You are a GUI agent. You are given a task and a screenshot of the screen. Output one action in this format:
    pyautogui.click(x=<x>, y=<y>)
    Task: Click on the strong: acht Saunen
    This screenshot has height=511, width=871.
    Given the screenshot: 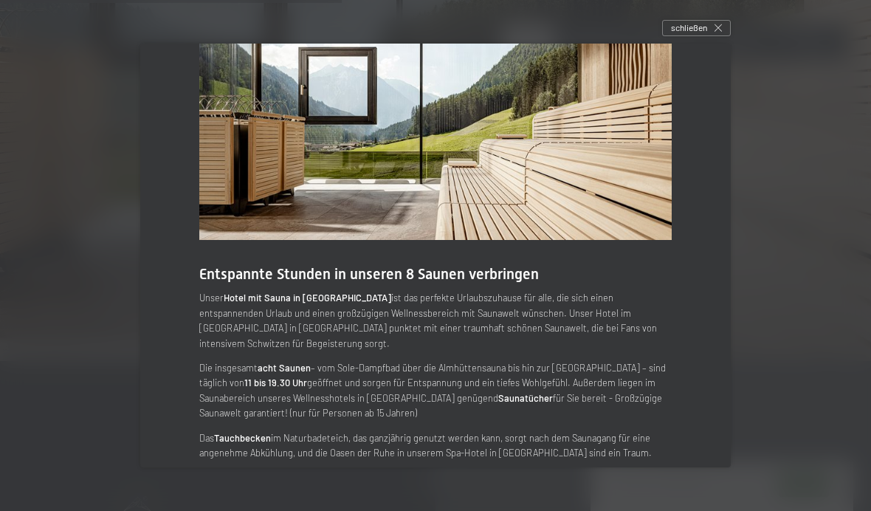 What is the action you would take?
    pyautogui.click(x=284, y=368)
    